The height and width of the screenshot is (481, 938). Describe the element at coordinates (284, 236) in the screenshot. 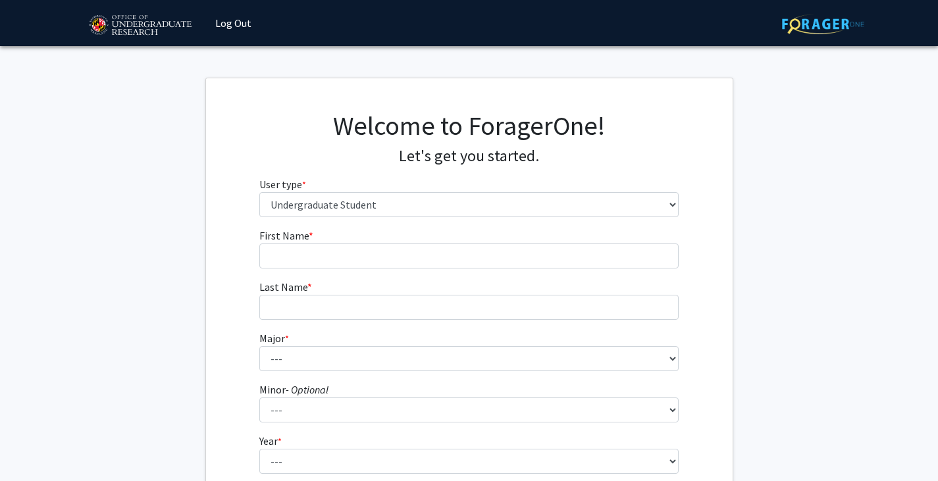

I see `span: First Name` at that location.